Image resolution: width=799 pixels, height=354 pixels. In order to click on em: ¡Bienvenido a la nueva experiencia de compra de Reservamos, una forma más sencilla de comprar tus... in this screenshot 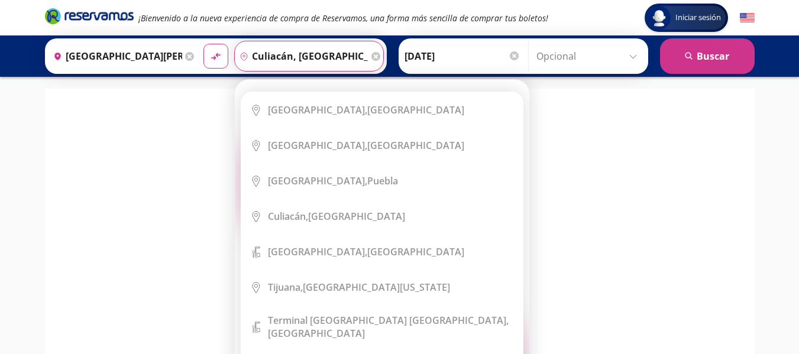, I will do `click(343, 18)`.